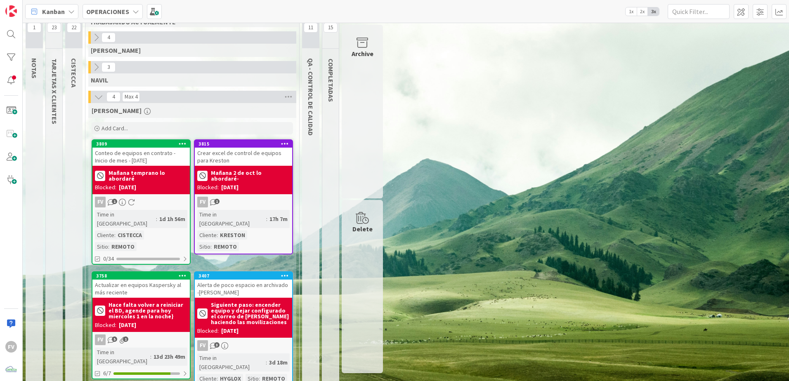 The image size is (789, 381). I want to click on b: Hace falta volver a reiniciar el BD, agende para hoy miercoles 1 en la noche}, so click(148, 311).